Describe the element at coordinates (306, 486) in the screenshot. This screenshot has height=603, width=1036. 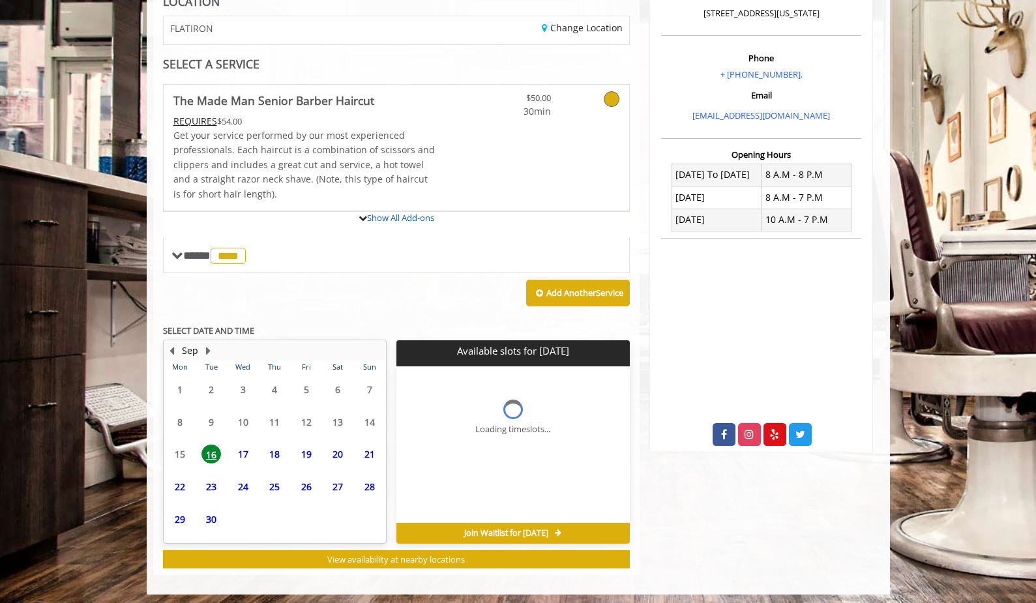
I see `span: 26` at that location.